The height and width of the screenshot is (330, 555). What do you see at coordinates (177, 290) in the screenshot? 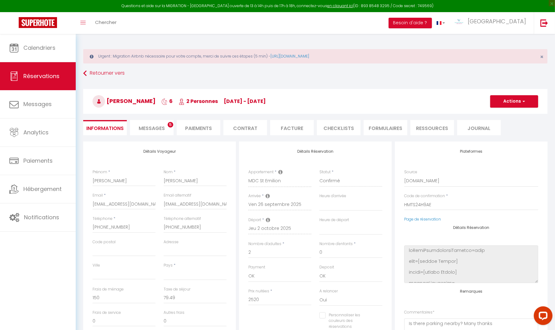
I see `label: Taxe de séjour` at bounding box center [177, 290].